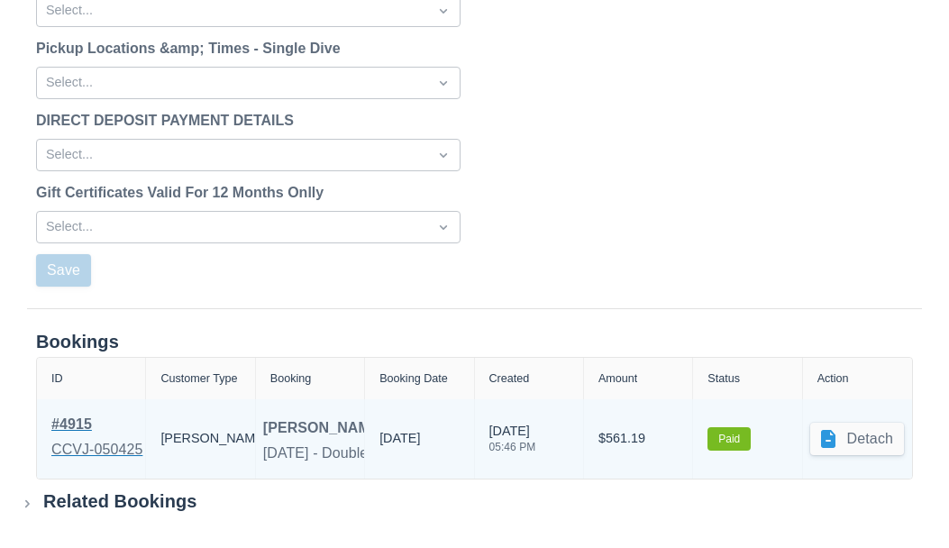  Describe the element at coordinates (57, 378) in the screenshot. I see `div: ID` at that location.